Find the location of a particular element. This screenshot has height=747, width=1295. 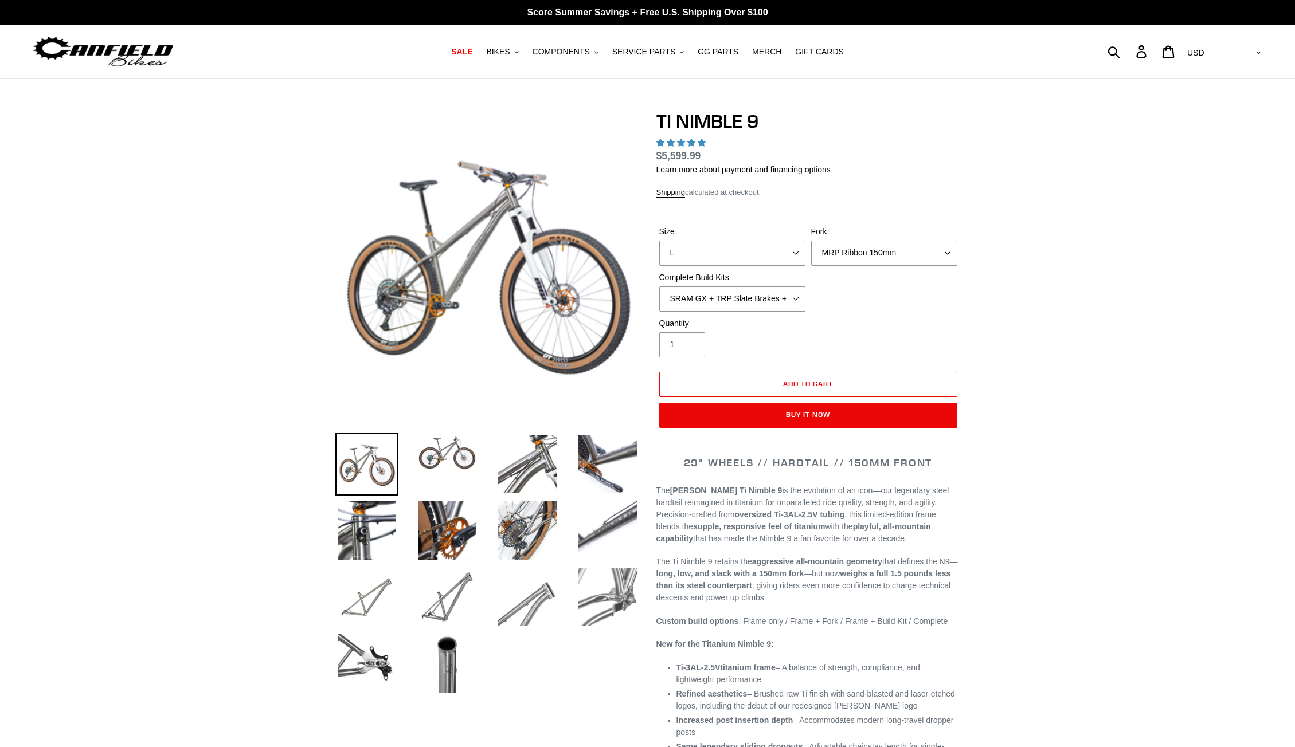

strong: long, low, and slack with a 150mm fork is located at coordinates (730, 574).